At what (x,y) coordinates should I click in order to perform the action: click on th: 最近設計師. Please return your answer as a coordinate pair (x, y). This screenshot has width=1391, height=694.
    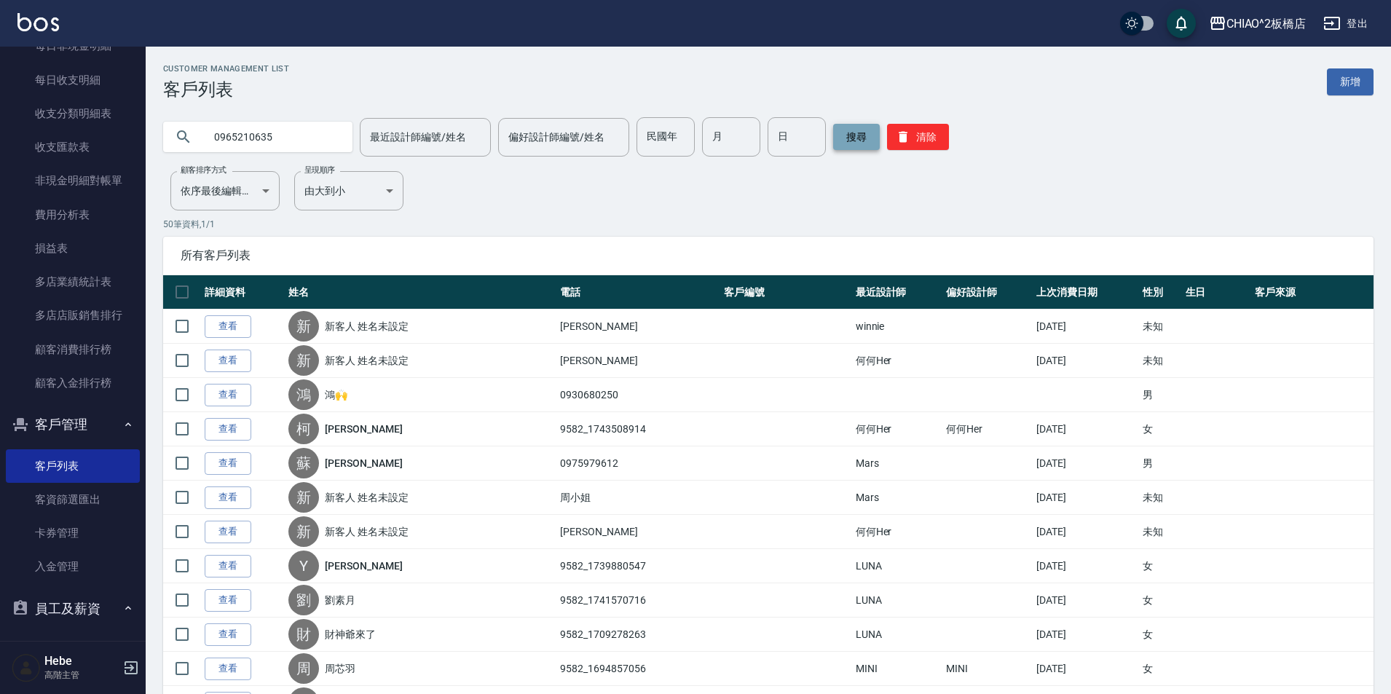
    Looking at the image, I should click on (897, 292).